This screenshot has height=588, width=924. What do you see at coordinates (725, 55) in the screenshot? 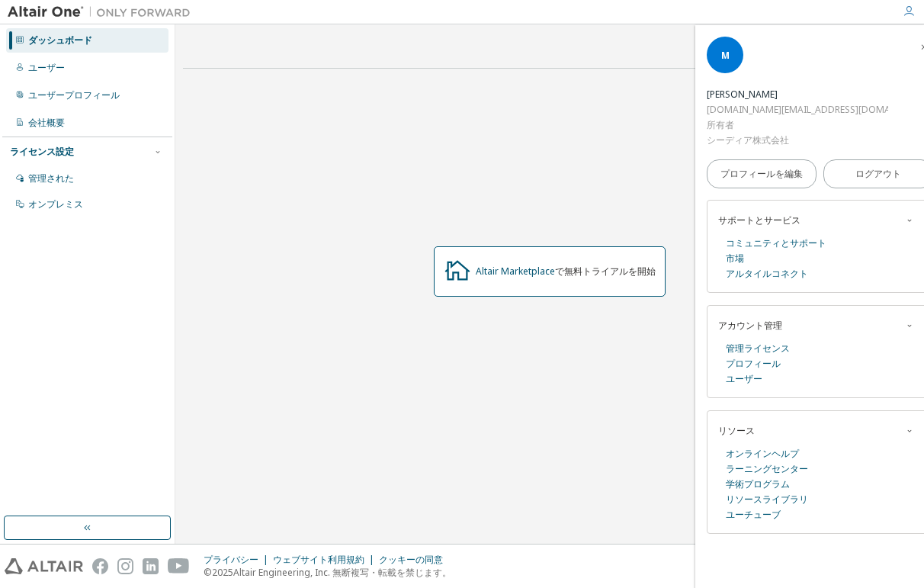
I see `font: M` at bounding box center [725, 55].